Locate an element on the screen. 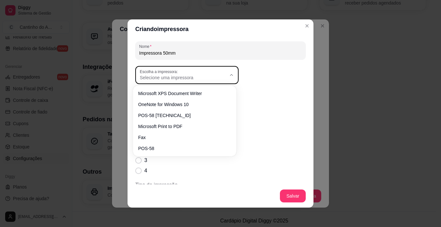 This screenshot has height=227, width=441. button: Salvar is located at coordinates (293, 196).